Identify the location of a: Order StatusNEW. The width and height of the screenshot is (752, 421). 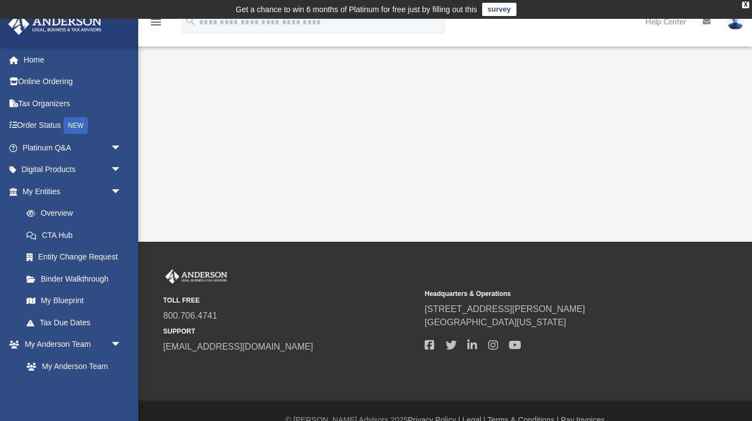
(73, 126).